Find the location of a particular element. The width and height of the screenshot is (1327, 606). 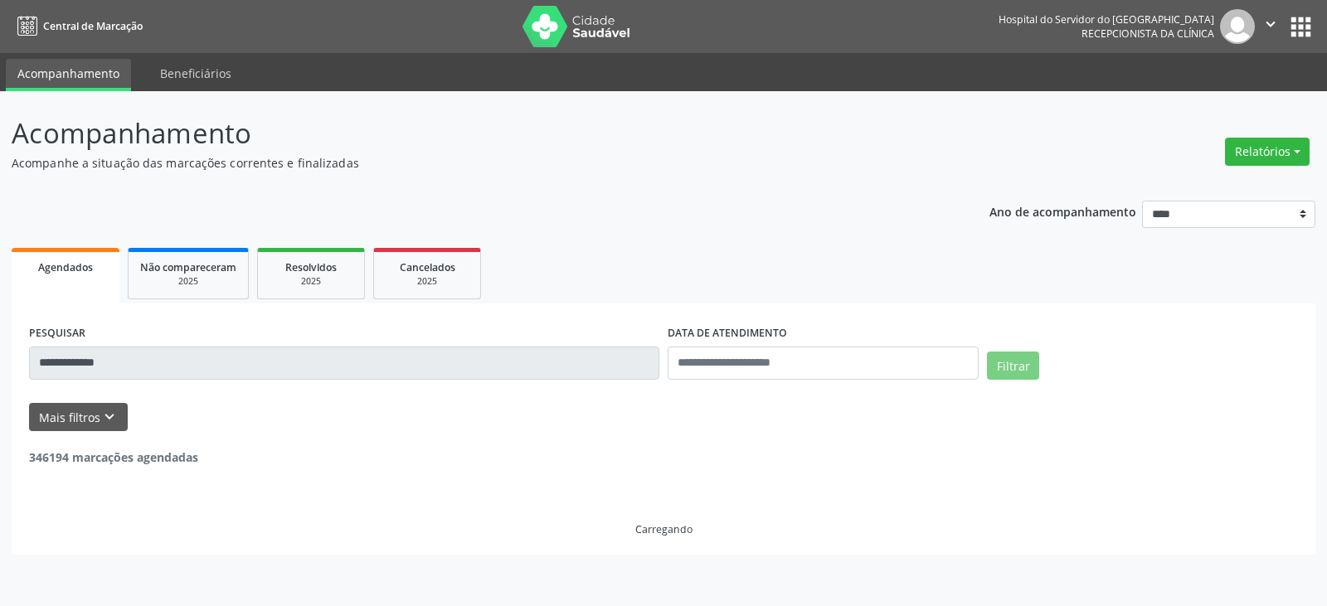

span: Central de Marcação is located at coordinates (93, 26).